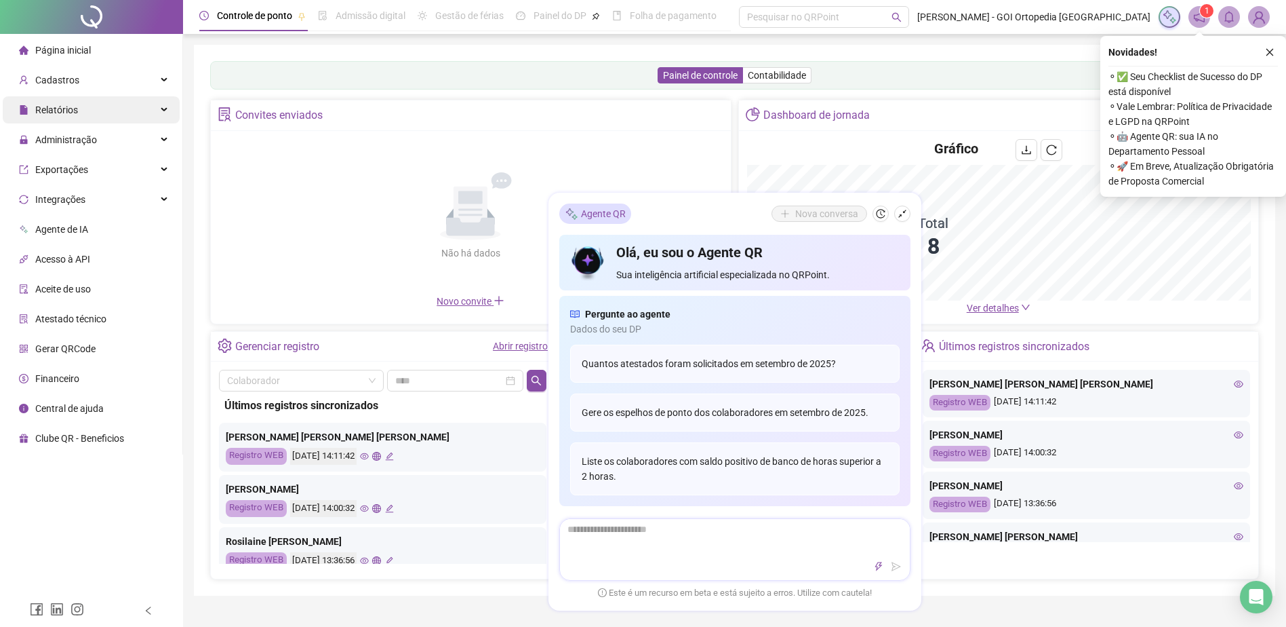 The width and height of the screenshot is (1286, 627). What do you see at coordinates (279, 115) in the screenshot?
I see `div: Convites enviados` at bounding box center [279, 115].